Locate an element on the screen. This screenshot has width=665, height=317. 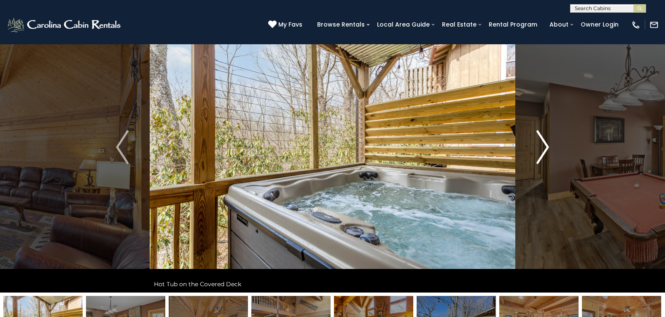
a: Rental Program is located at coordinates (513, 24).